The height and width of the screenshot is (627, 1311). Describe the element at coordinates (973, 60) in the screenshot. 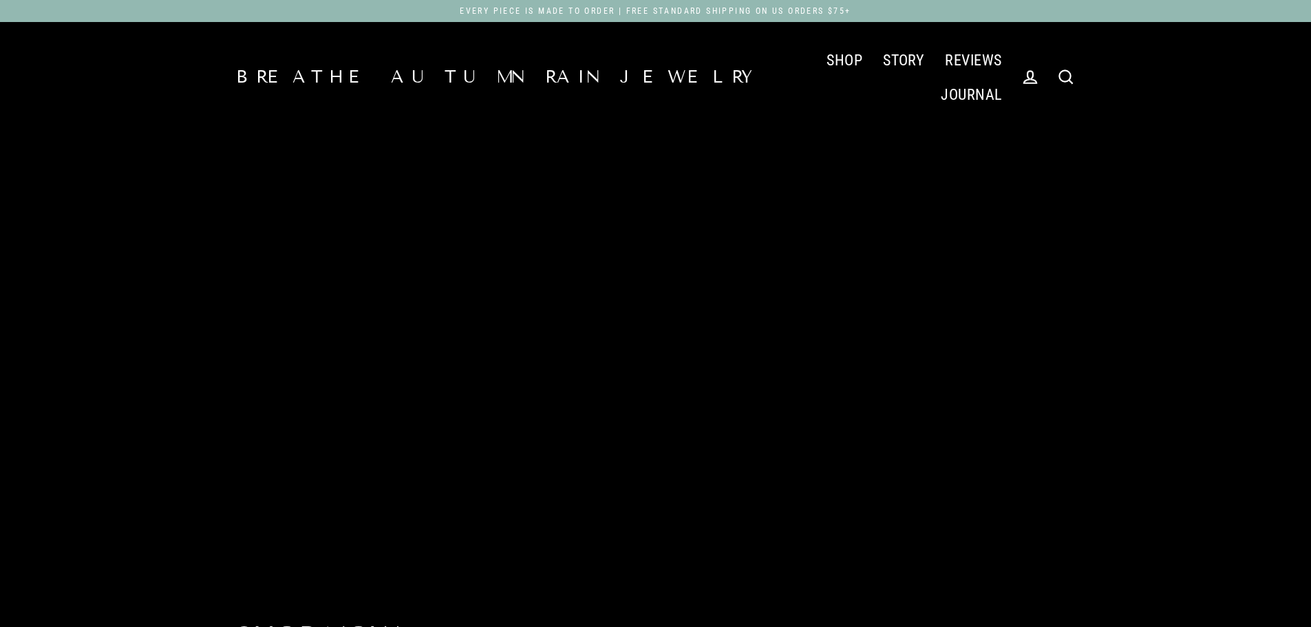

I see `a: REVIEWS` at that location.